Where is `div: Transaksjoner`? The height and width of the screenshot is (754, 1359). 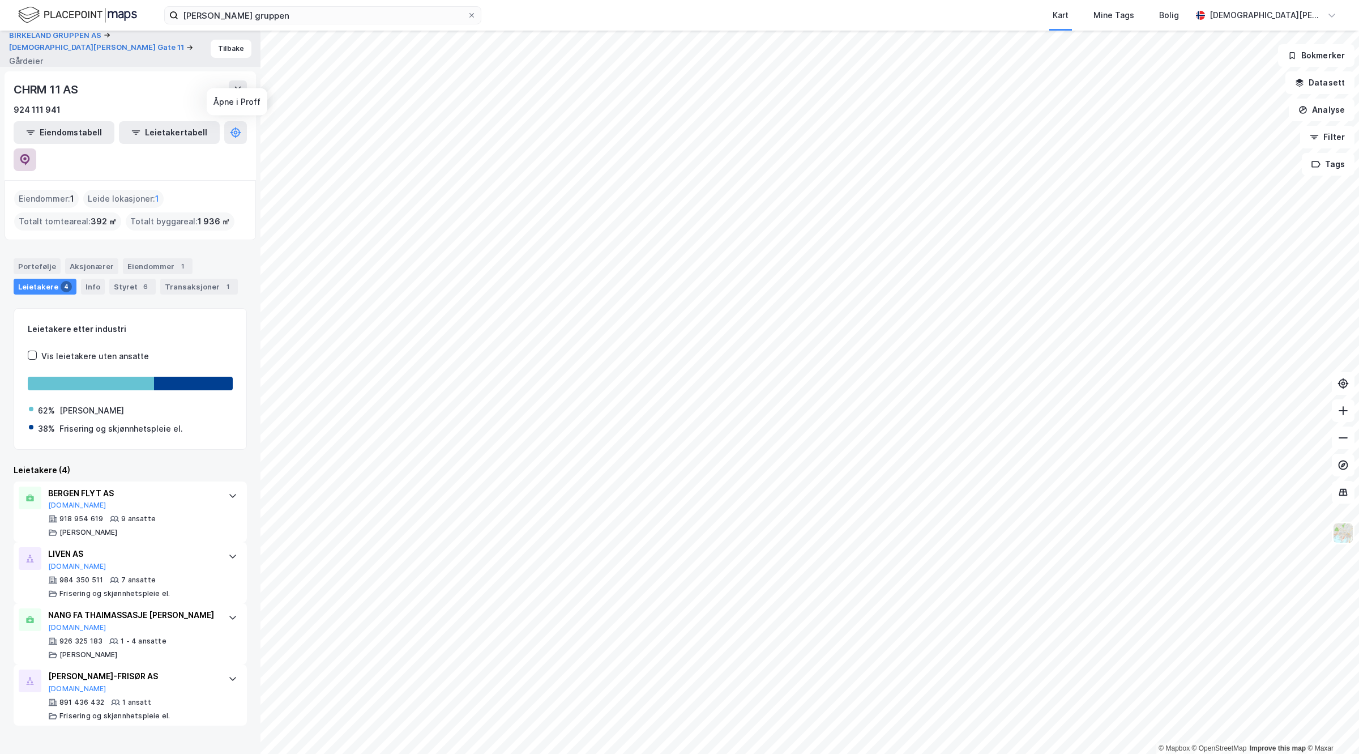
div: Transaksjoner is located at coordinates (199, 287).